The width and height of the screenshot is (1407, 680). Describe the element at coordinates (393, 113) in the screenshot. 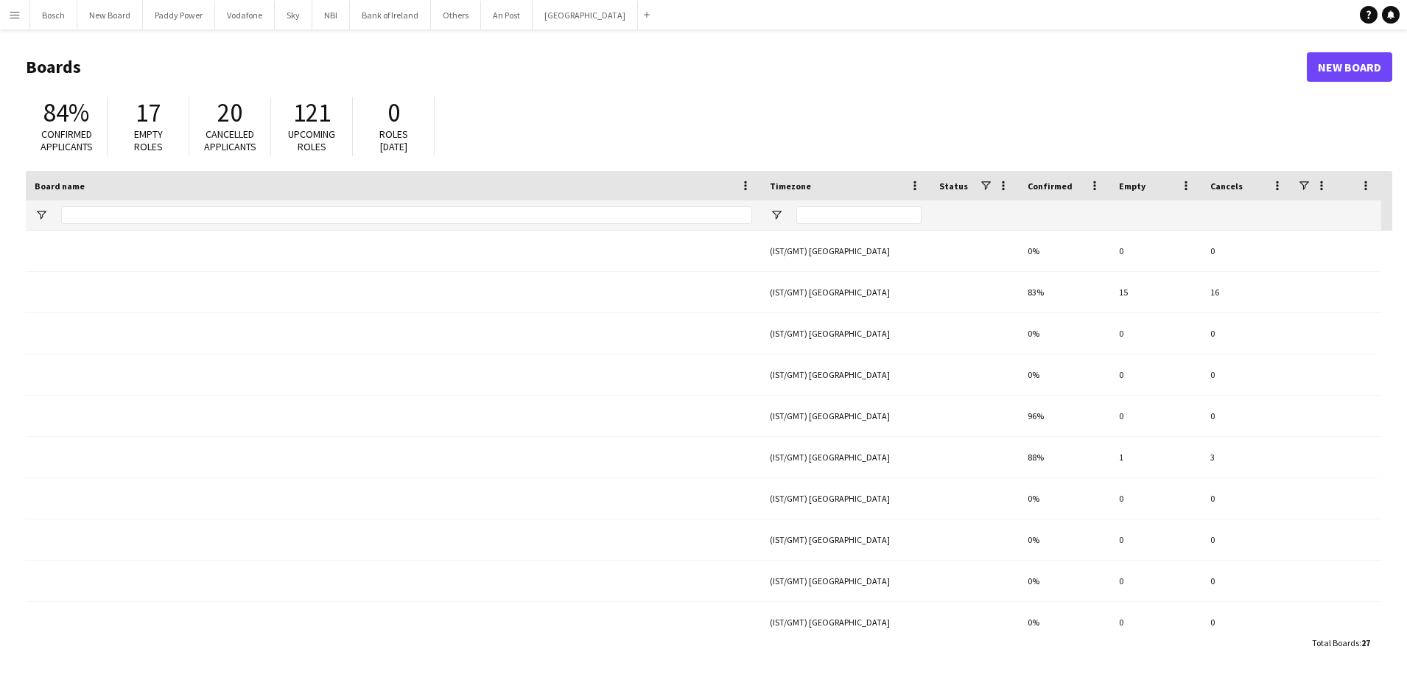

I see `span: 0` at that location.